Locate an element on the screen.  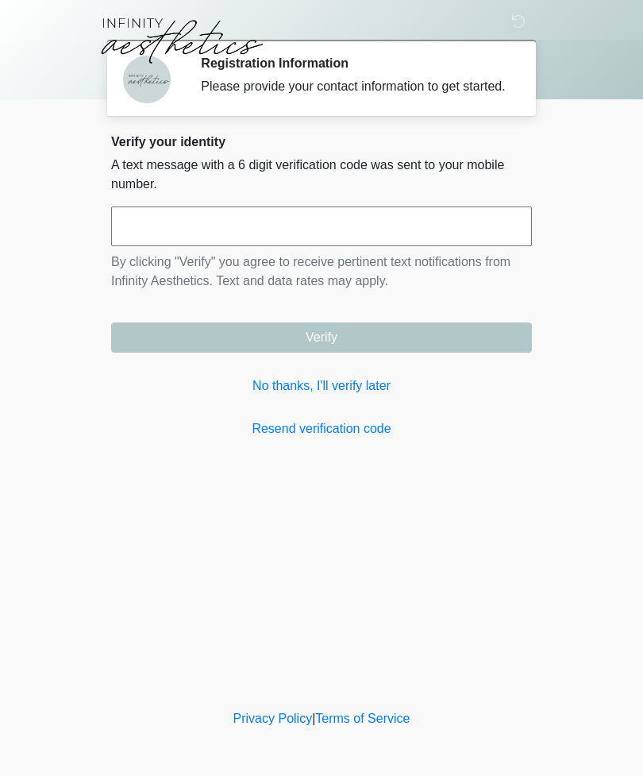
p: A text message with a 6 digit verification code was sent to your mobile number. is located at coordinates (321, 175).